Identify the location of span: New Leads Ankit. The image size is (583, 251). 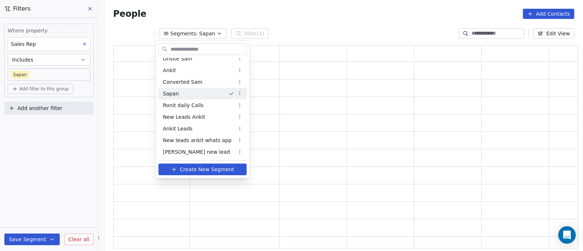
(184, 117).